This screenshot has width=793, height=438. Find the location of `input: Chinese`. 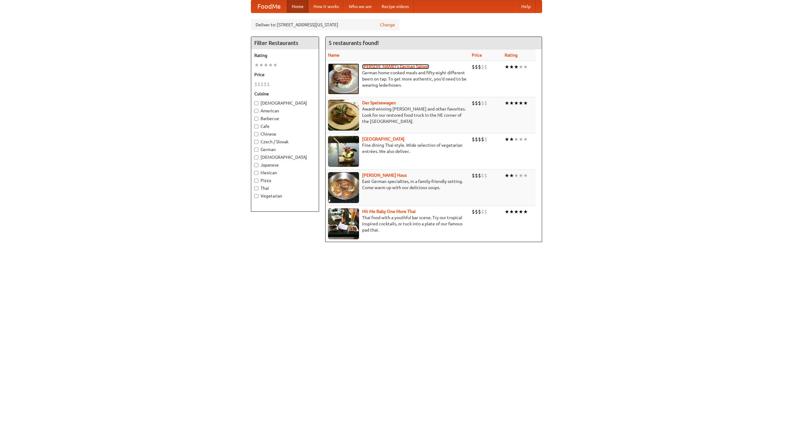

input: Chinese is located at coordinates (256, 134).